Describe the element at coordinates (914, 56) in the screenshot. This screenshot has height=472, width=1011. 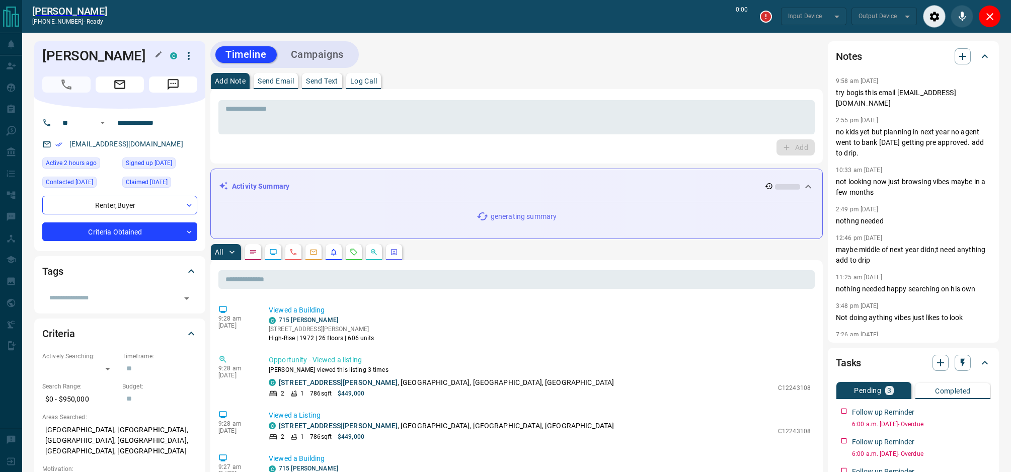
I see `div: Notes` at that location.